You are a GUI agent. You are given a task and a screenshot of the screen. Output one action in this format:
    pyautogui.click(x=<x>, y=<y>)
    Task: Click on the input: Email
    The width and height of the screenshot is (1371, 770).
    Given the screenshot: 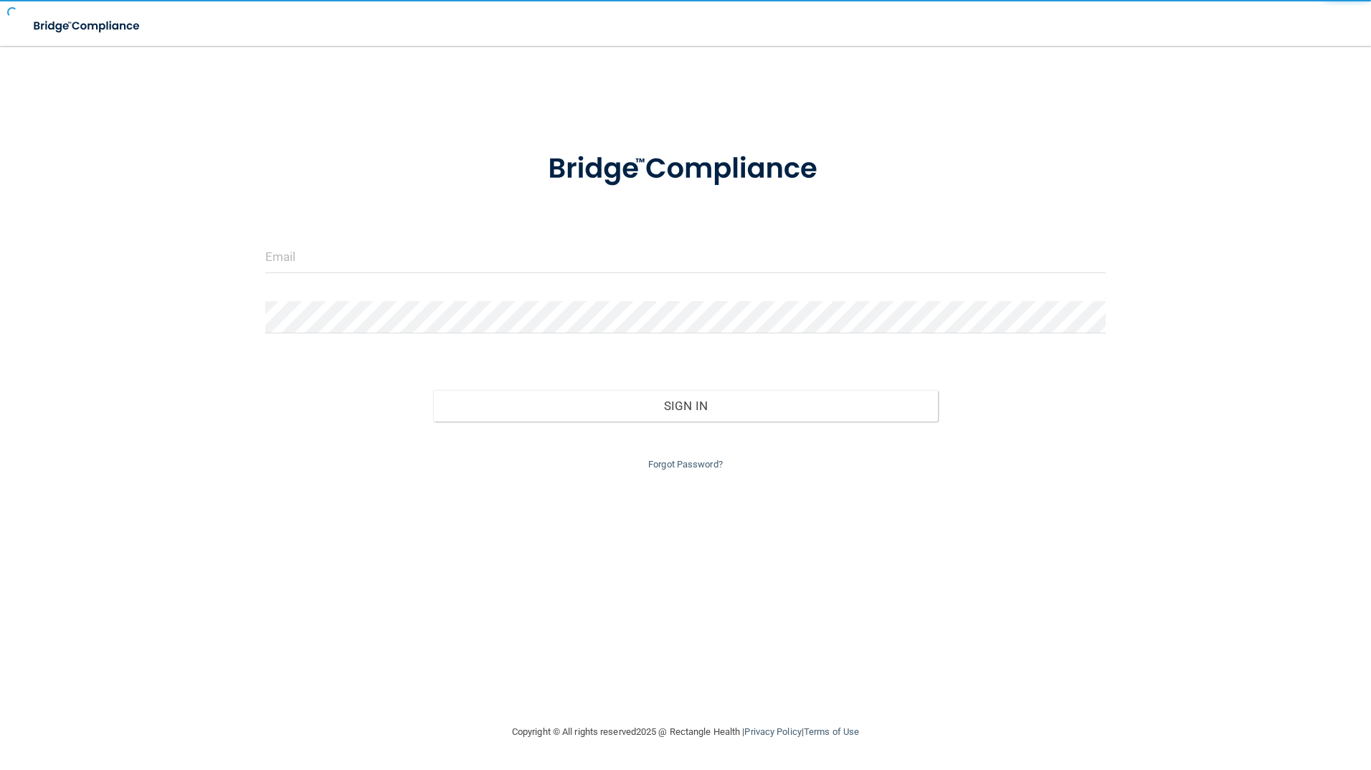 What is the action you would take?
    pyautogui.click(x=686, y=257)
    